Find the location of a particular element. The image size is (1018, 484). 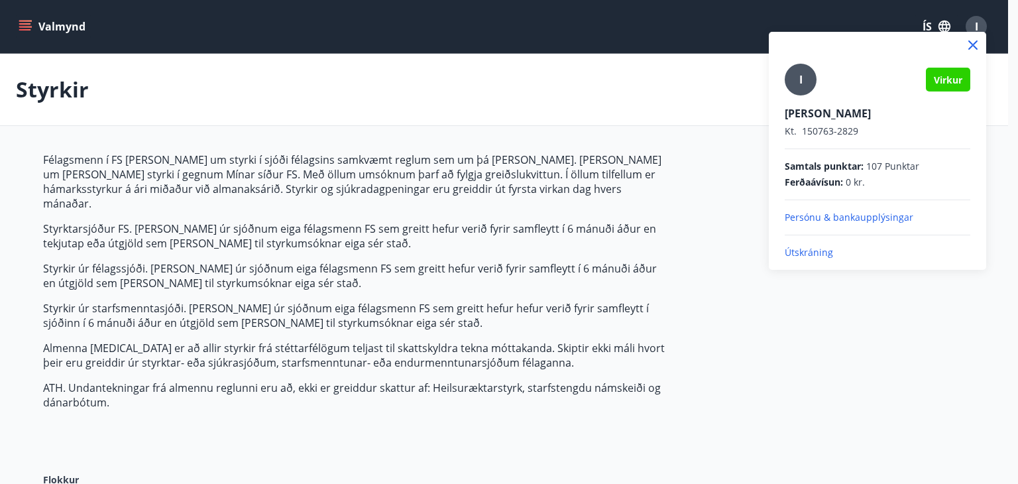

p: Útskráning is located at coordinates (878, 253).